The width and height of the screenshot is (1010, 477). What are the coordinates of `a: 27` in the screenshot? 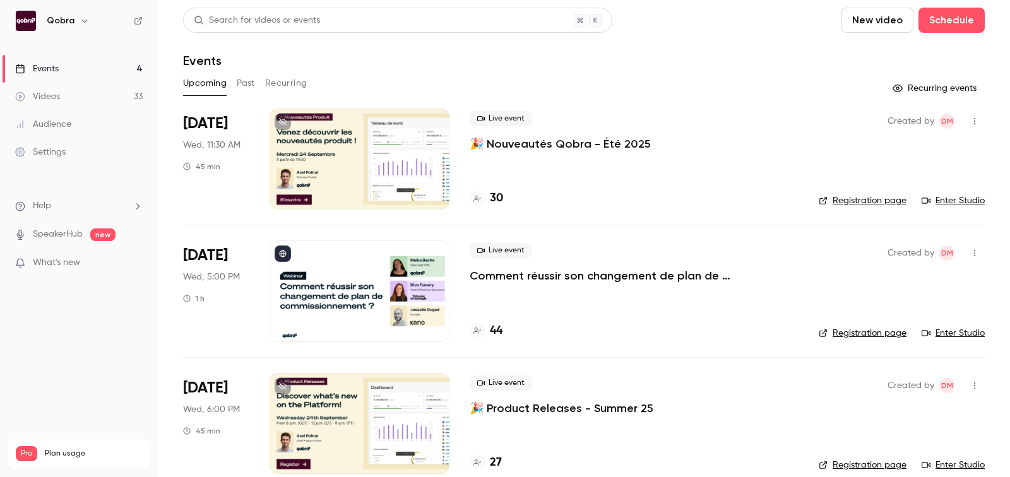 It's located at (486, 463).